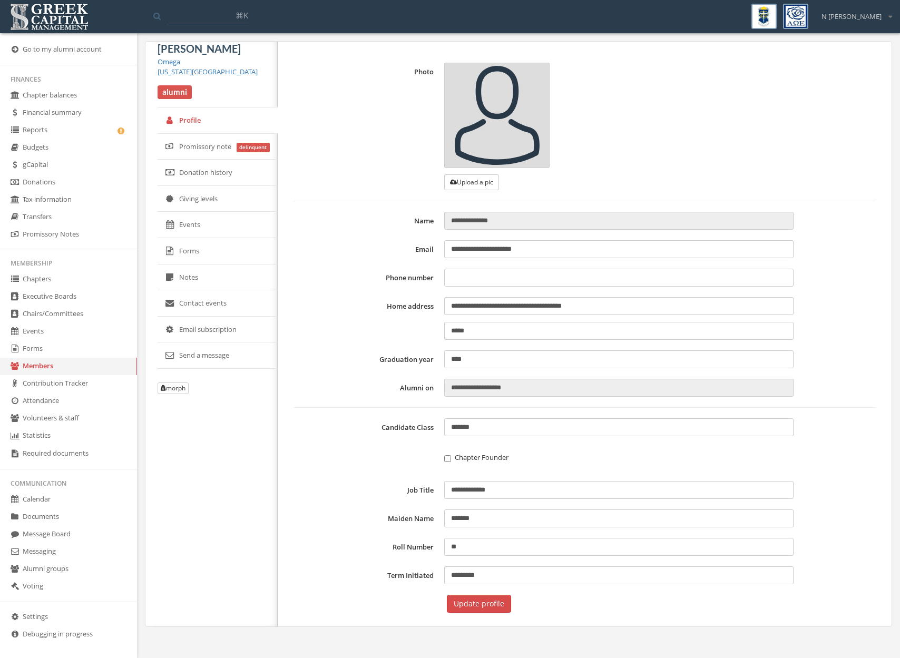  I want to click on label: Home address, so click(366, 318).